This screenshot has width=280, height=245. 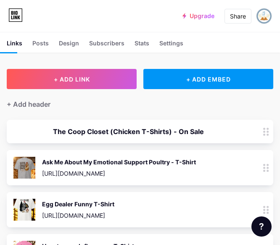 I want to click on span: + ADD LINK, so click(x=72, y=79).